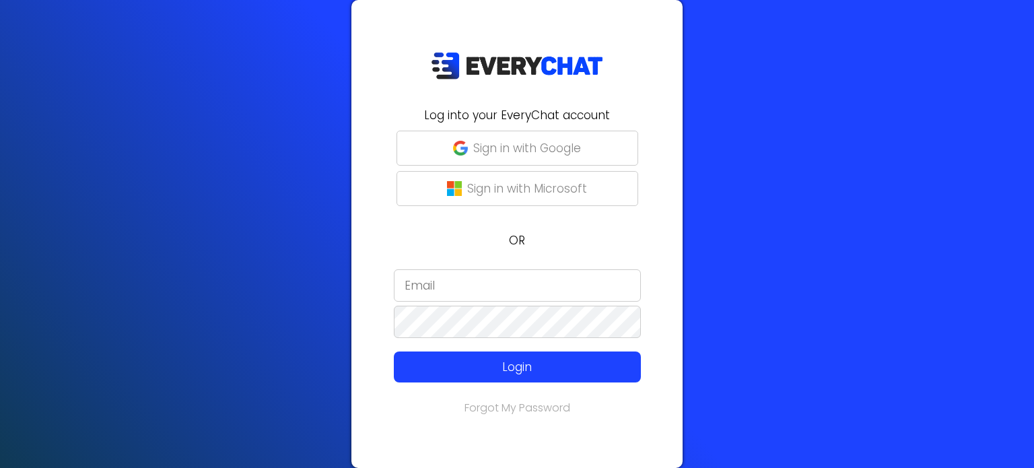 The height and width of the screenshot is (468, 1034). I want to click on button: Login, so click(517, 367).